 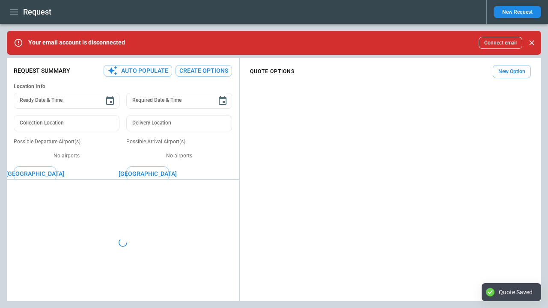 What do you see at coordinates (517, 12) in the screenshot?
I see `button: New Request` at bounding box center [517, 12].